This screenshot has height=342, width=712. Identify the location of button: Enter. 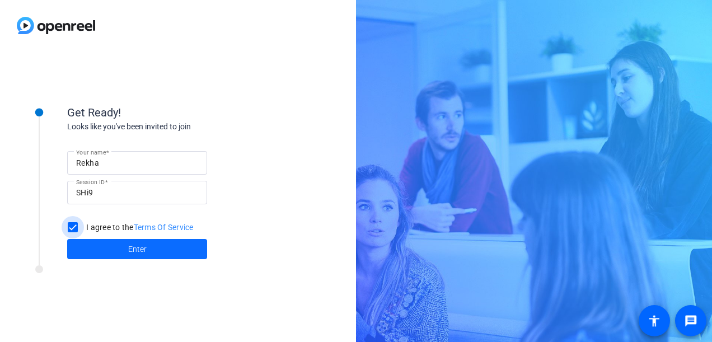
(137, 249).